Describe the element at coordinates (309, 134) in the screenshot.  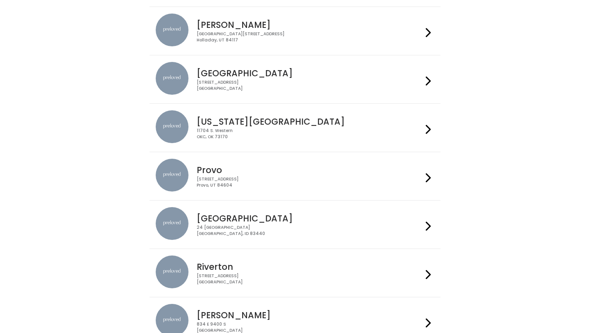
I see `div: 11704 S. Western OKC, OK 73170` at that location.